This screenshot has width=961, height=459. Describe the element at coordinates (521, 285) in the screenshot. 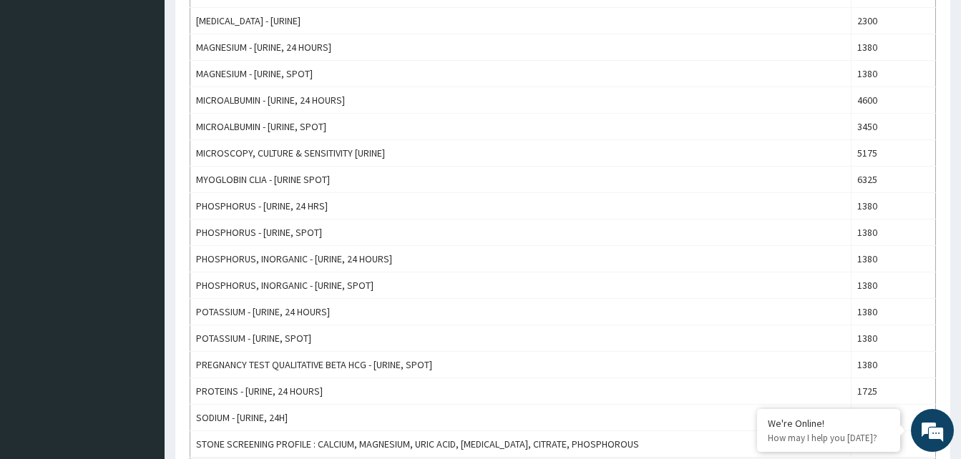

I see `td: PHOSPHORUS, INORGANIC - [URINE, SPOT]` at that location.